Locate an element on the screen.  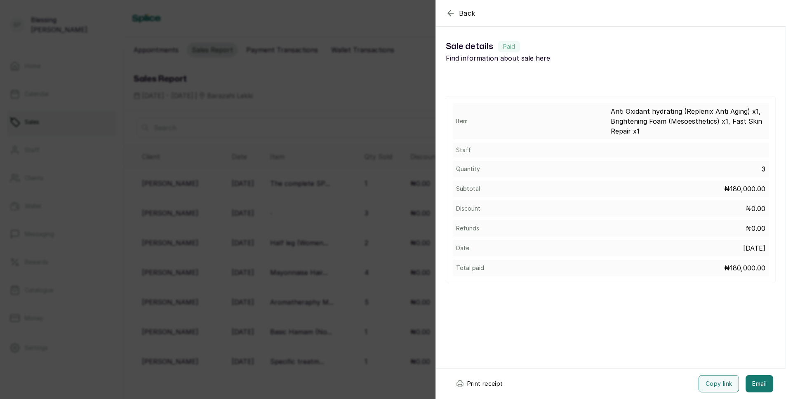
p: 3 is located at coordinates (763, 169).